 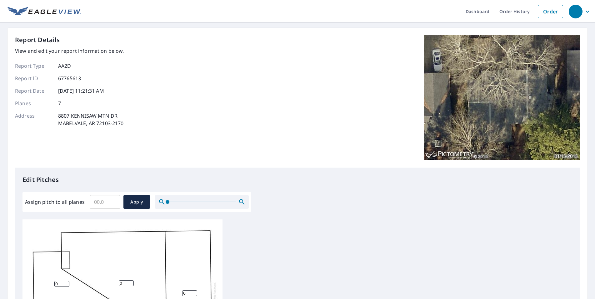 What do you see at coordinates (550, 12) in the screenshot?
I see `a: Order` at bounding box center [550, 12].